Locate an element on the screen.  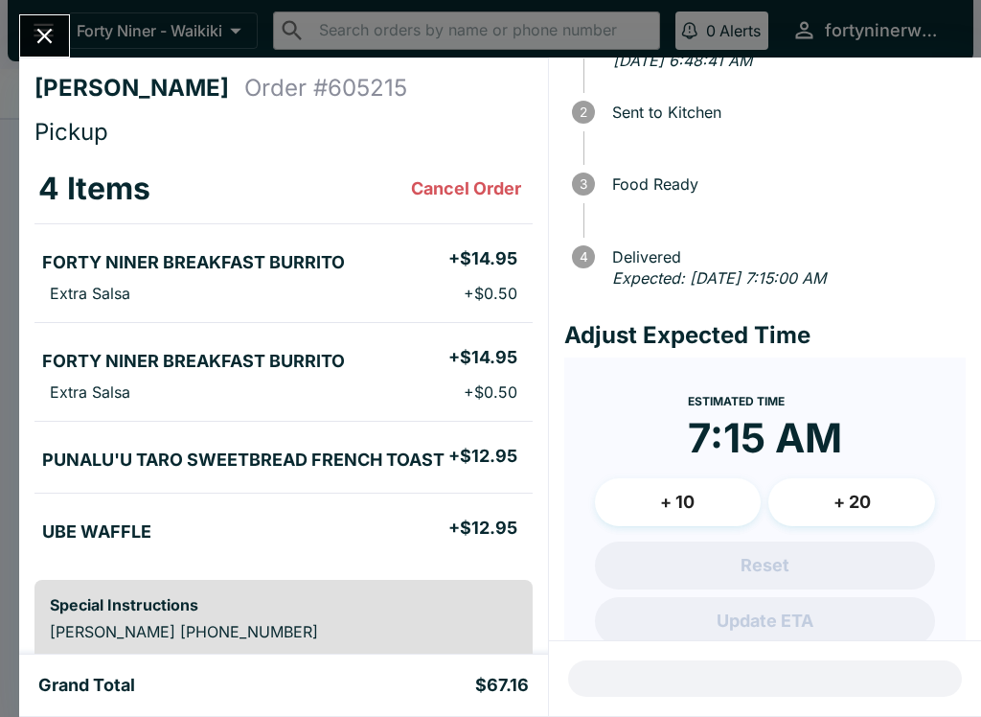
button: Cancel Order is located at coordinates (466, 189).